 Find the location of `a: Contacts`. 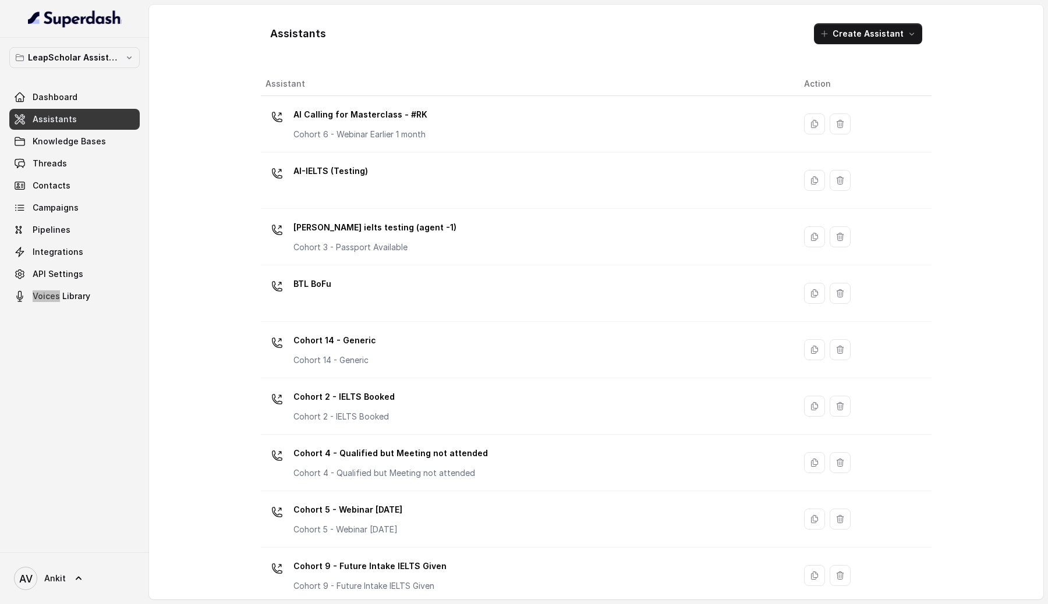

a: Contacts is located at coordinates (75, 186).